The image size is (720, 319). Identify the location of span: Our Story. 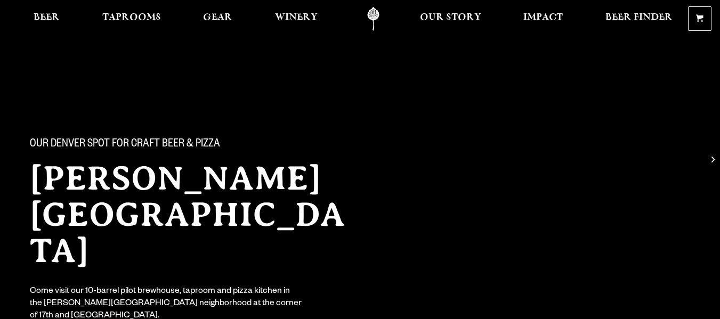
(450, 18).